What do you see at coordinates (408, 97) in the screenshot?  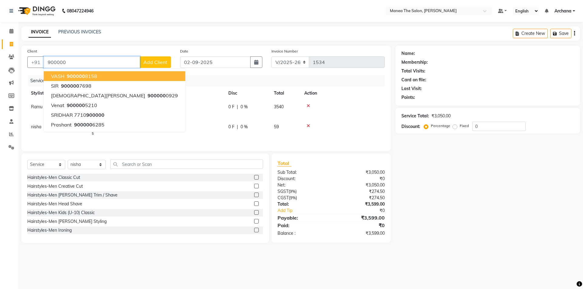 I see `div: Points:` at bounding box center [408, 97].